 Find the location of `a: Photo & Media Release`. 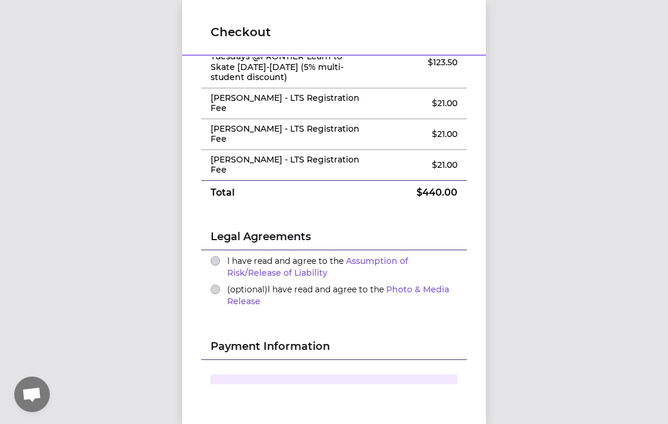

a: Photo & Media Release is located at coordinates (338, 296).